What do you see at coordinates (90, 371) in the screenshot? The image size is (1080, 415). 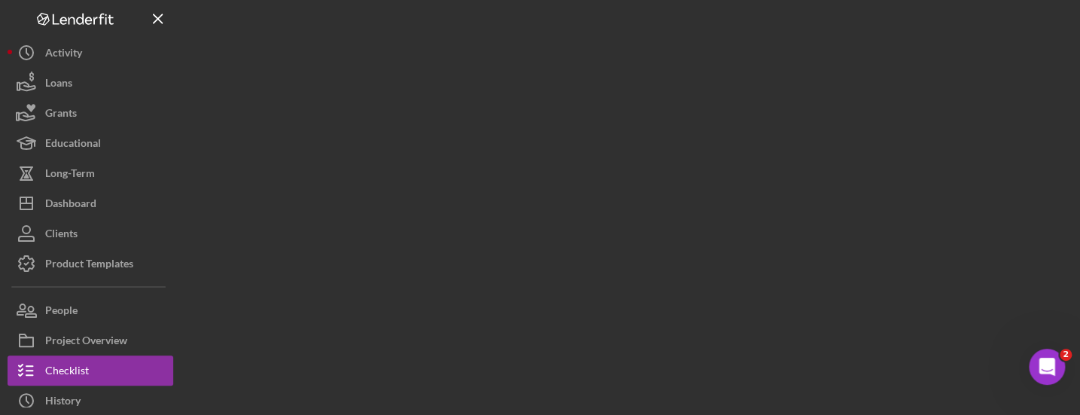 I see `a: Checklist` at bounding box center [90, 371].